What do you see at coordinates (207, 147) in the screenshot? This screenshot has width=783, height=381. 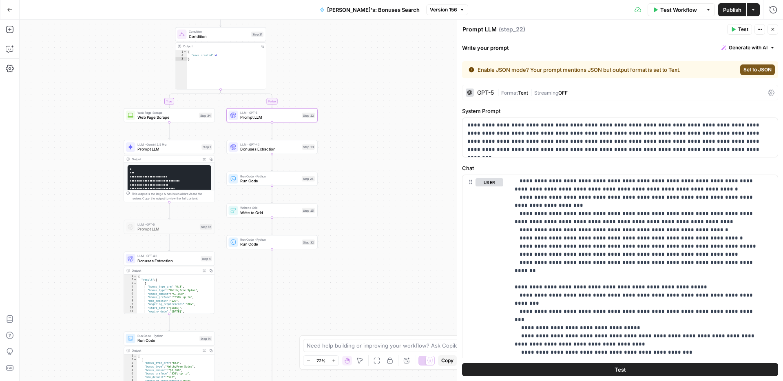 I see `div: Step 1` at bounding box center [207, 147].